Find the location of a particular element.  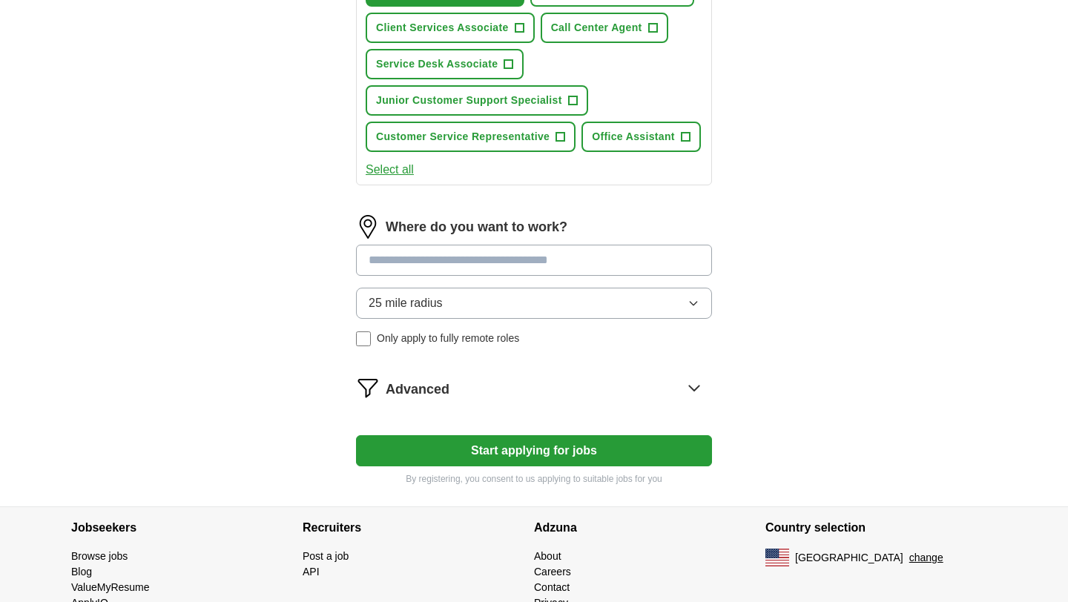

a: Blog is located at coordinates (82, 572).